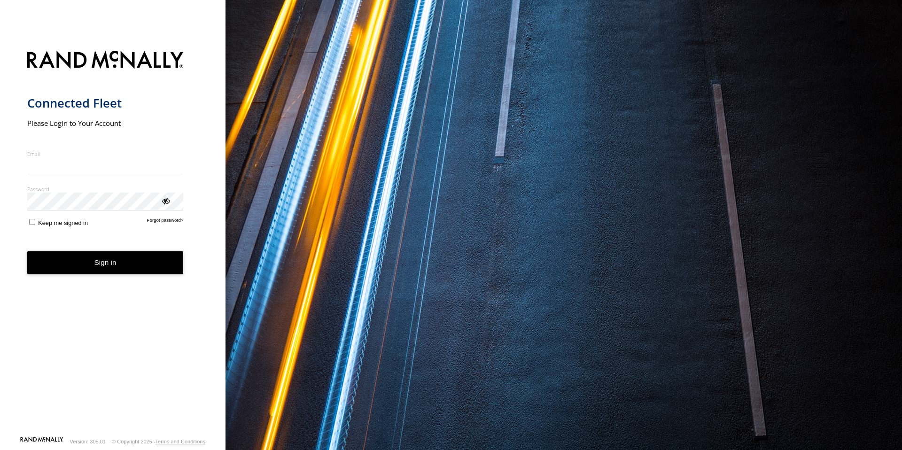  Describe the element at coordinates (165, 201) in the screenshot. I see `div: ViewPassword` at that location.